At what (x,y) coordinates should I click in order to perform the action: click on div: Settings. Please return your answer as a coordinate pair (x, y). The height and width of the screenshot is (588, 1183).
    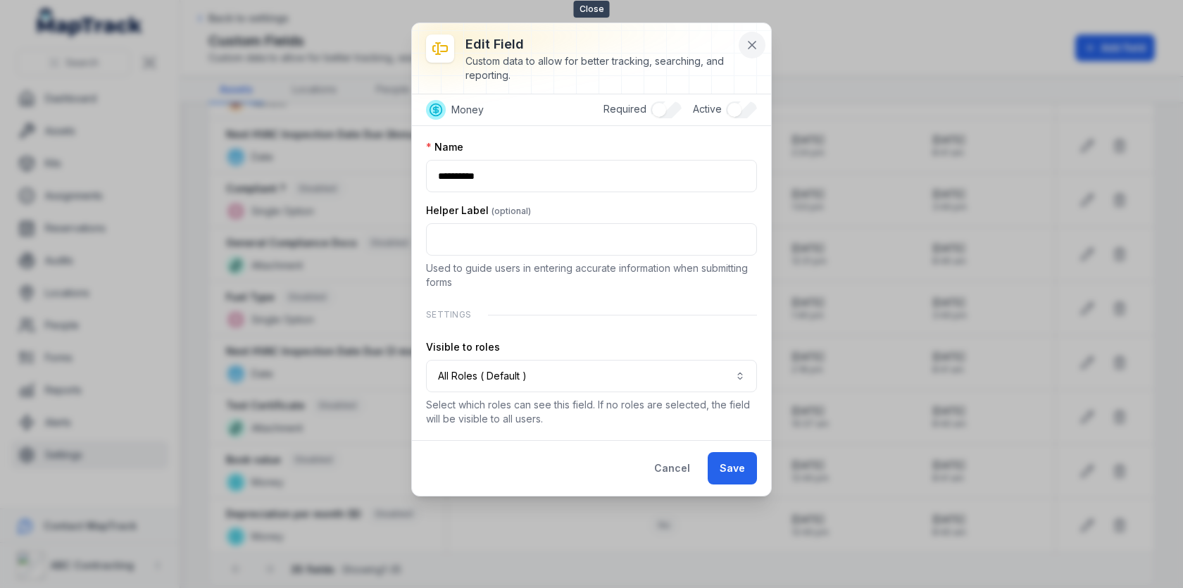
    Looking at the image, I should click on (592, 315).